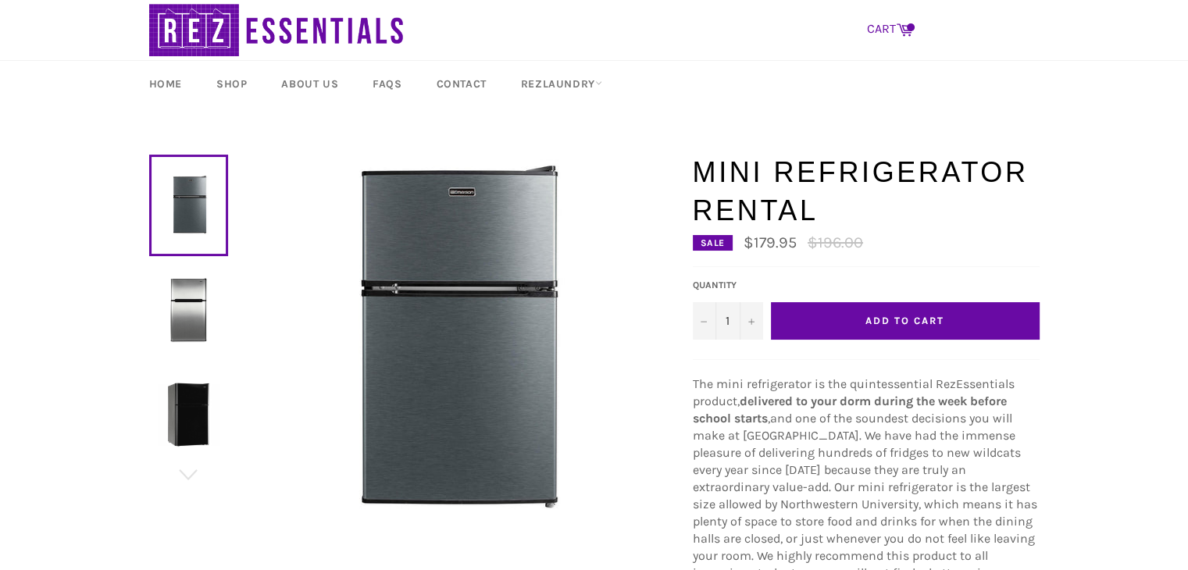 The height and width of the screenshot is (570, 1188). I want to click on label: Quantity, so click(728, 285).